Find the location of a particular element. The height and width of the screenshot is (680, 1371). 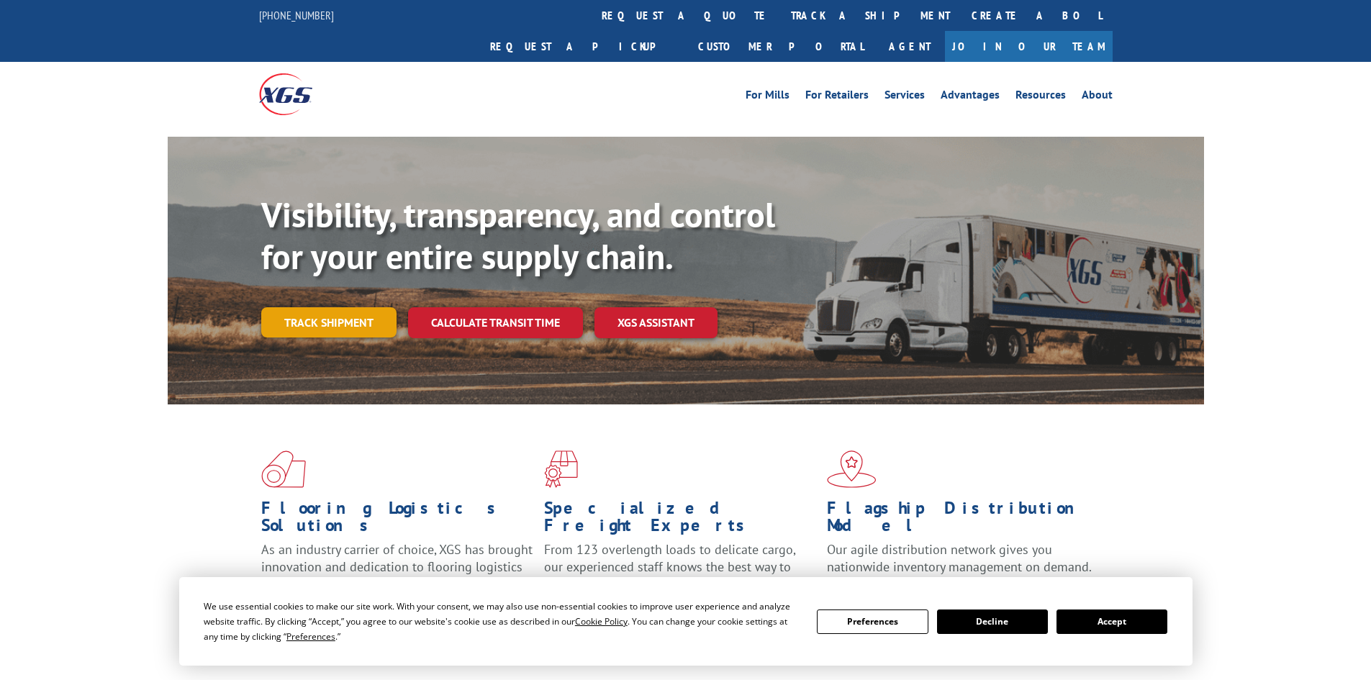

div: Cookie Consent Prompt is located at coordinates (686, 621).